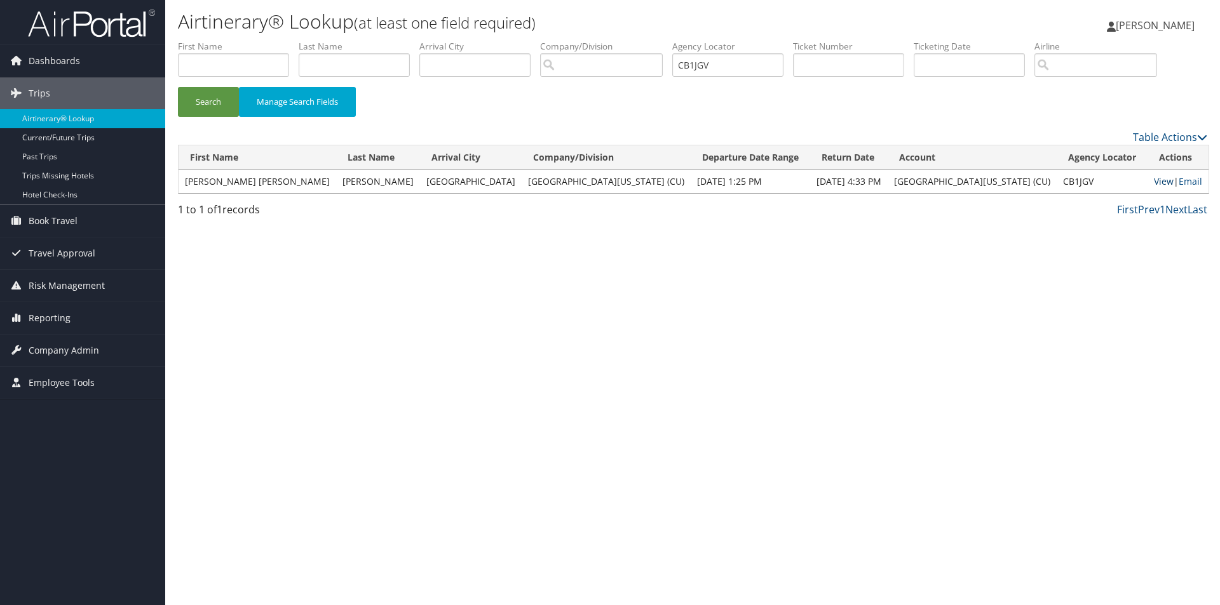 This screenshot has height=605, width=1220. What do you see at coordinates (359, 46) in the screenshot?
I see `label: Last Name` at bounding box center [359, 46].